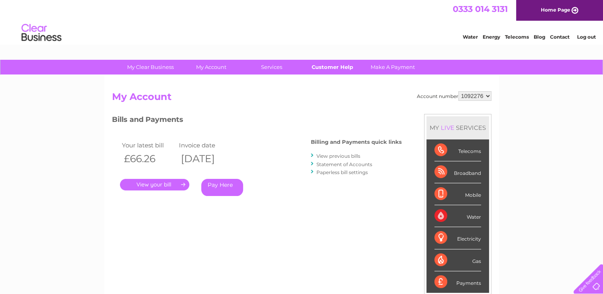 The width and height of the screenshot is (603, 294). What do you see at coordinates (205, 145) in the screenshot?
I see `td: Invoice date` at bounding box center [205, 145].